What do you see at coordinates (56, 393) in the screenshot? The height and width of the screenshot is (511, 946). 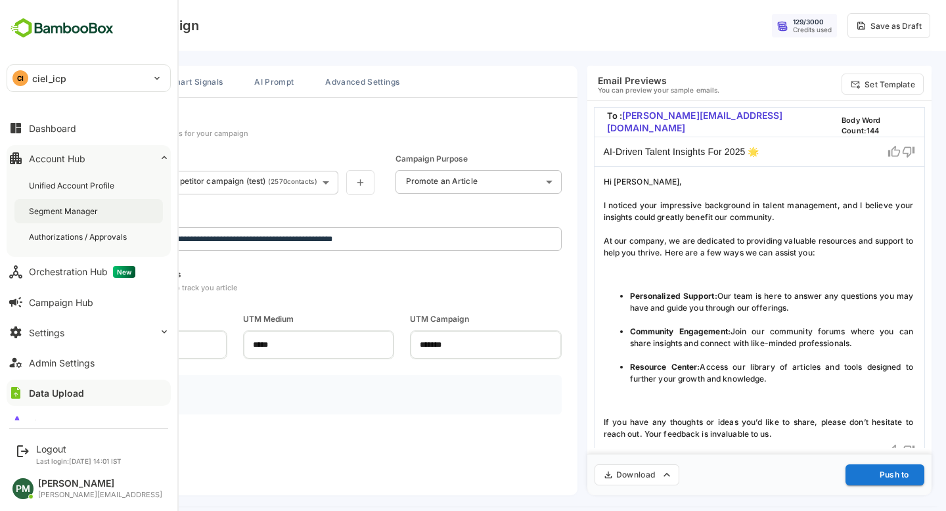 I see `div: Data Upload` at bounding box center [56, 393].